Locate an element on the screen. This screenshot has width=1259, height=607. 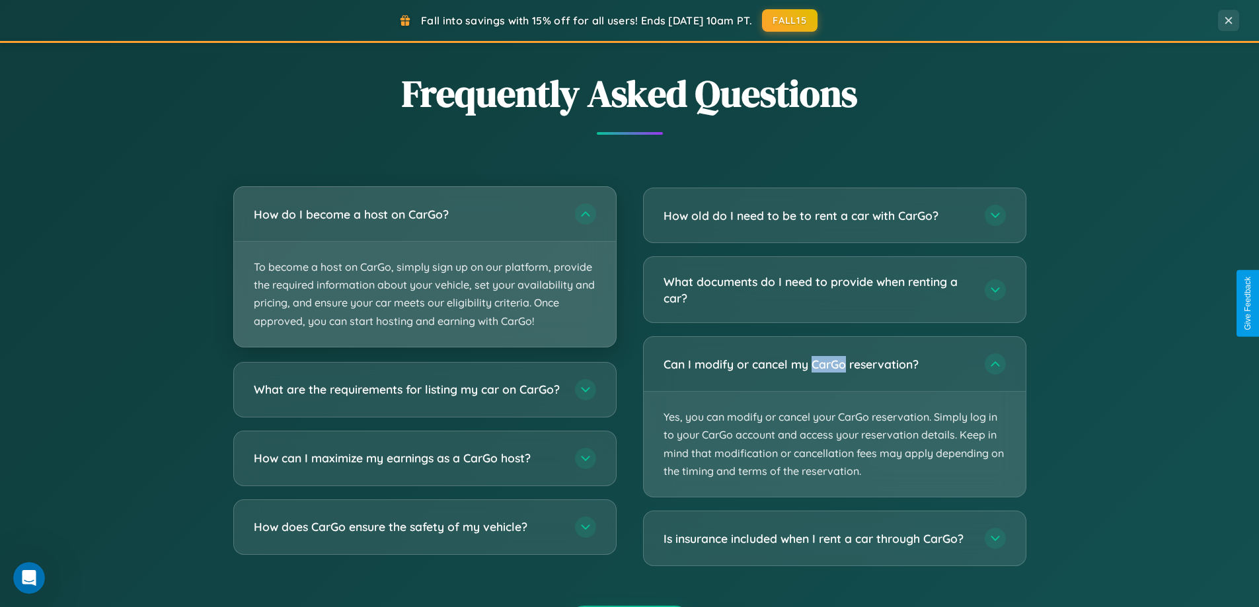
h3: What documents do I need to provide when renting a car? is located at coordinates (817, 289).